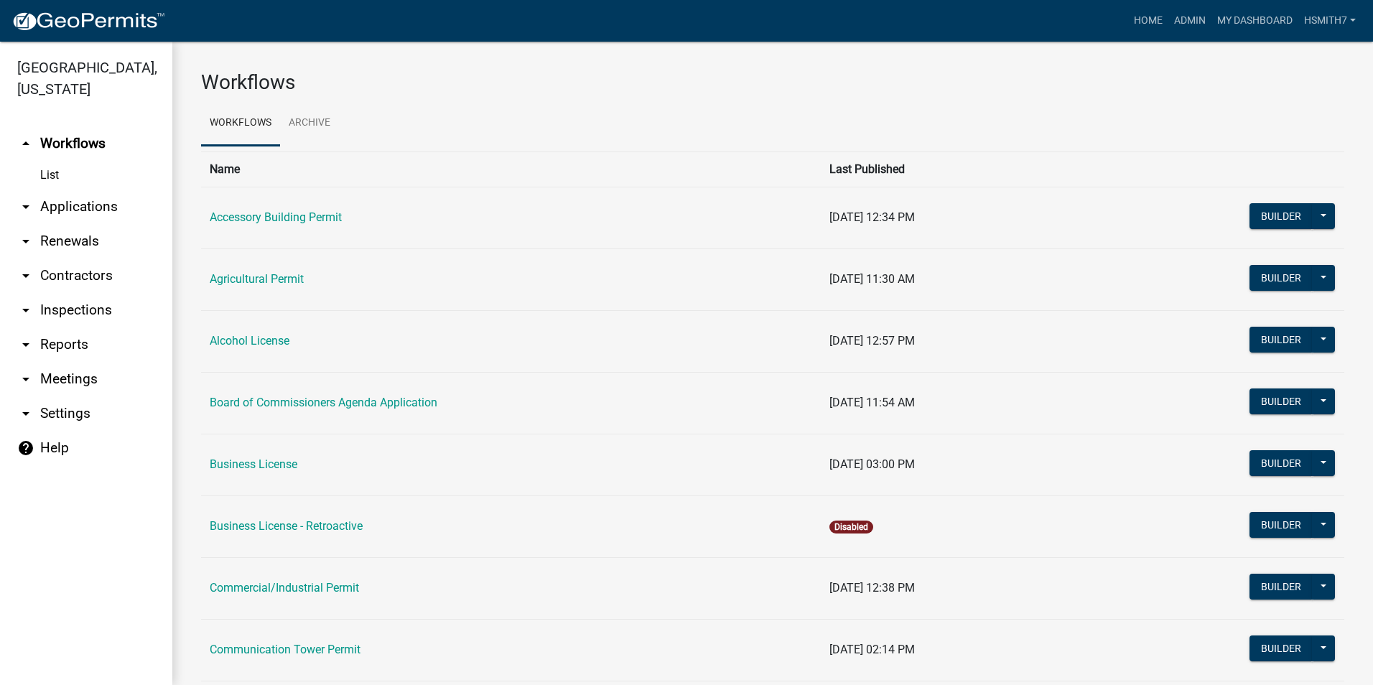  I want to click on a: Communication Tower Permit, so click(285, 649).